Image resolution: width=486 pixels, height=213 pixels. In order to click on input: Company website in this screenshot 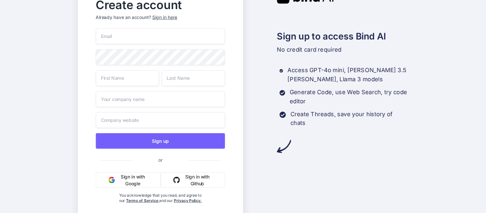, I will do `click(160, 120)`.